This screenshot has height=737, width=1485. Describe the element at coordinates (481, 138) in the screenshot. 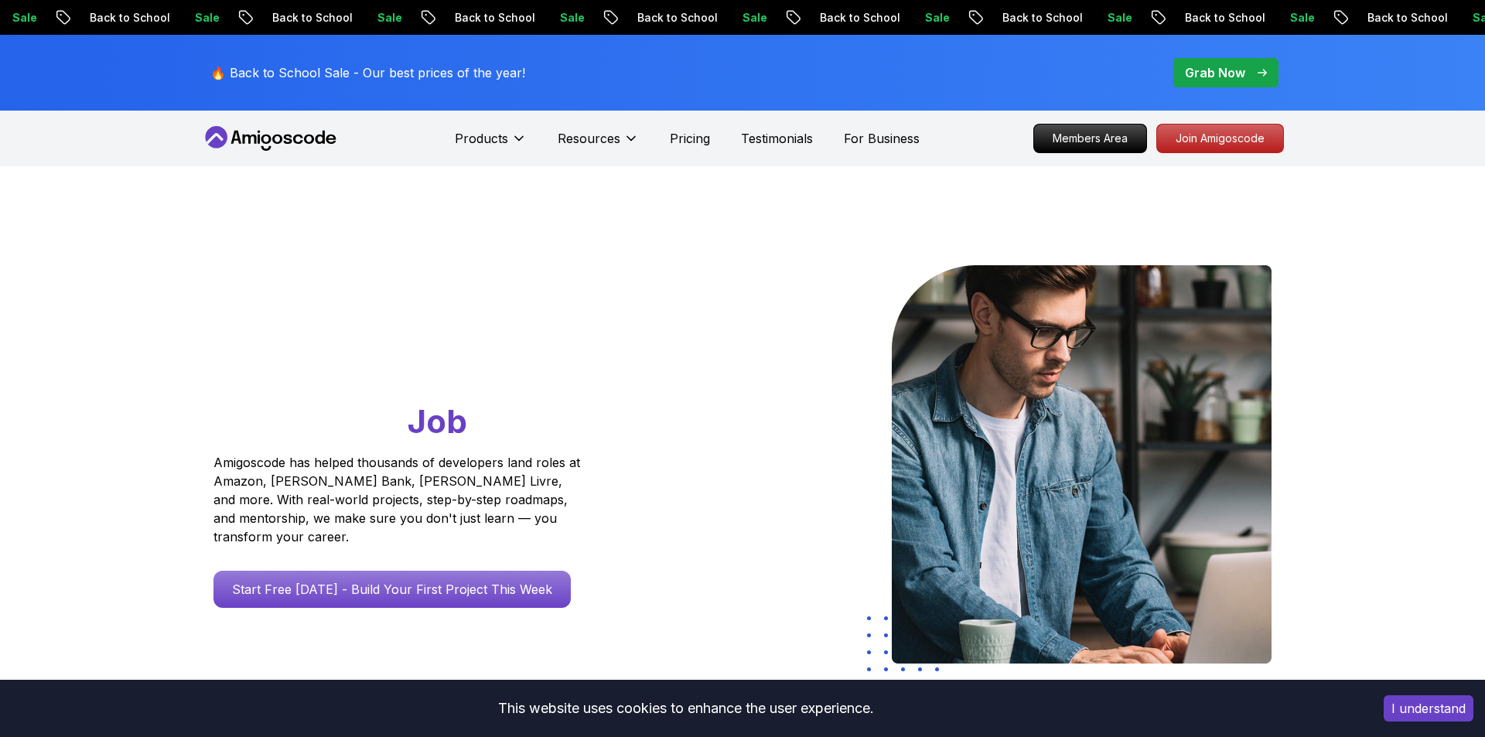

I see `p: Products` at that location.